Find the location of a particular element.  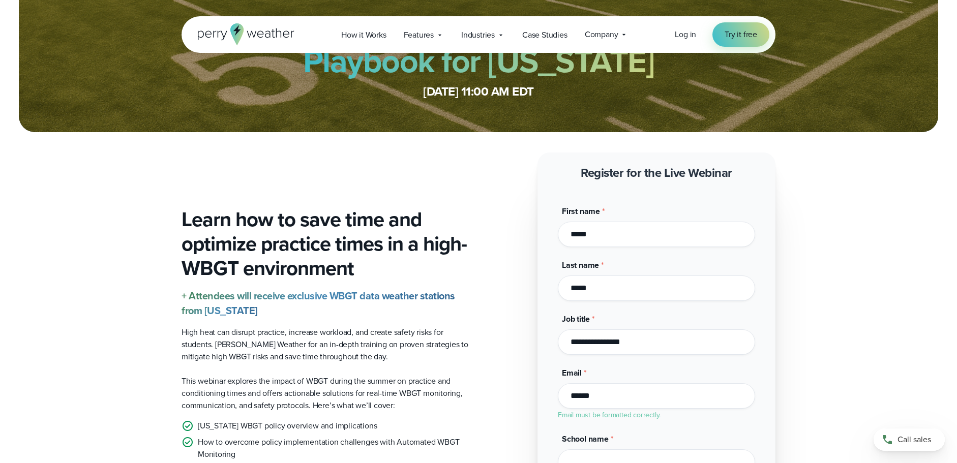

span: First name is located at coordinates (581, 211).